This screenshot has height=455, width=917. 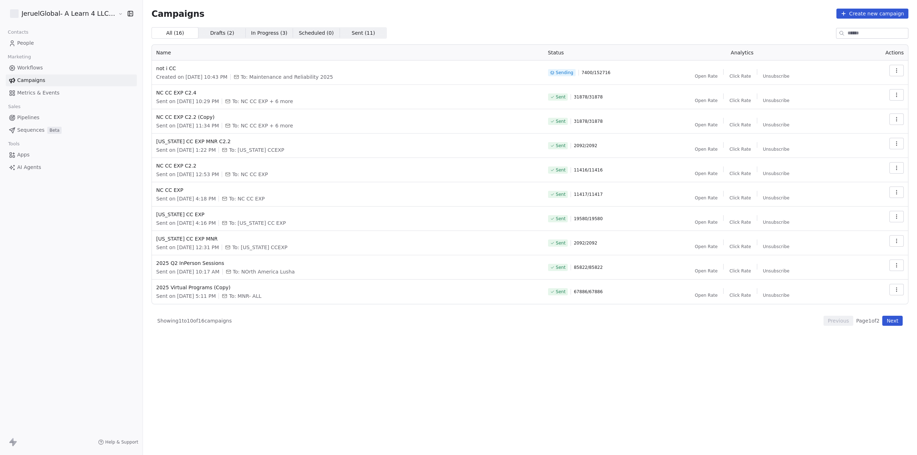 What do you see at coordinates (71, 117) in the screenshot?
I see `a: Pipelines` at bounding box center [71, 117].